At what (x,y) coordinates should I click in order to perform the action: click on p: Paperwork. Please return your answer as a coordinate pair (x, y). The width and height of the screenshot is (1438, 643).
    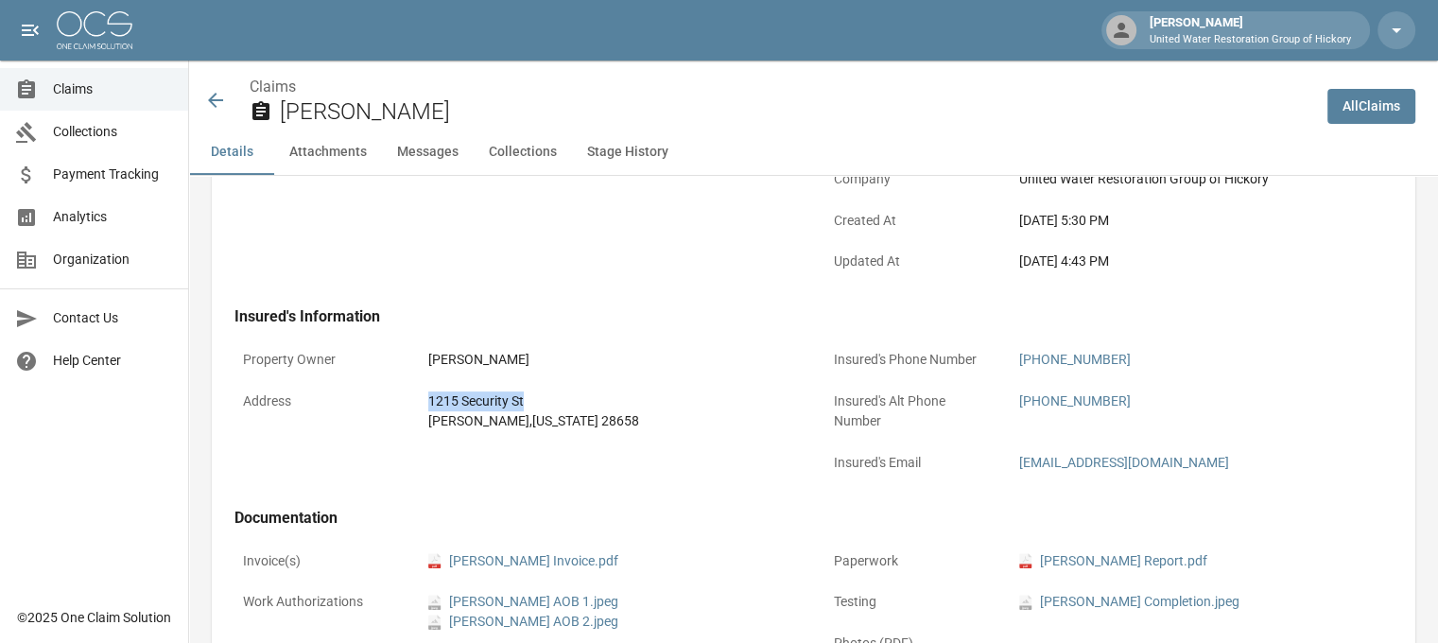
    Looking at the image, I should click on (910, 561).